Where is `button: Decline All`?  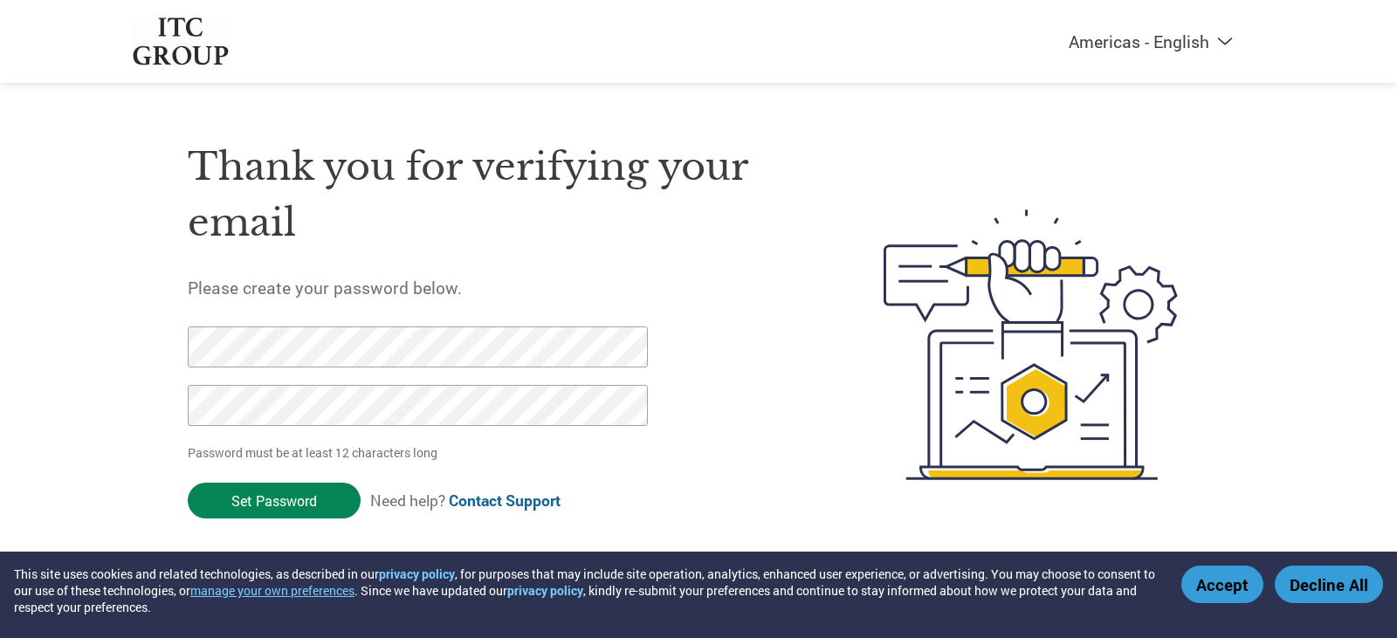 button: Decline All is located at coordinates (1329, 584).